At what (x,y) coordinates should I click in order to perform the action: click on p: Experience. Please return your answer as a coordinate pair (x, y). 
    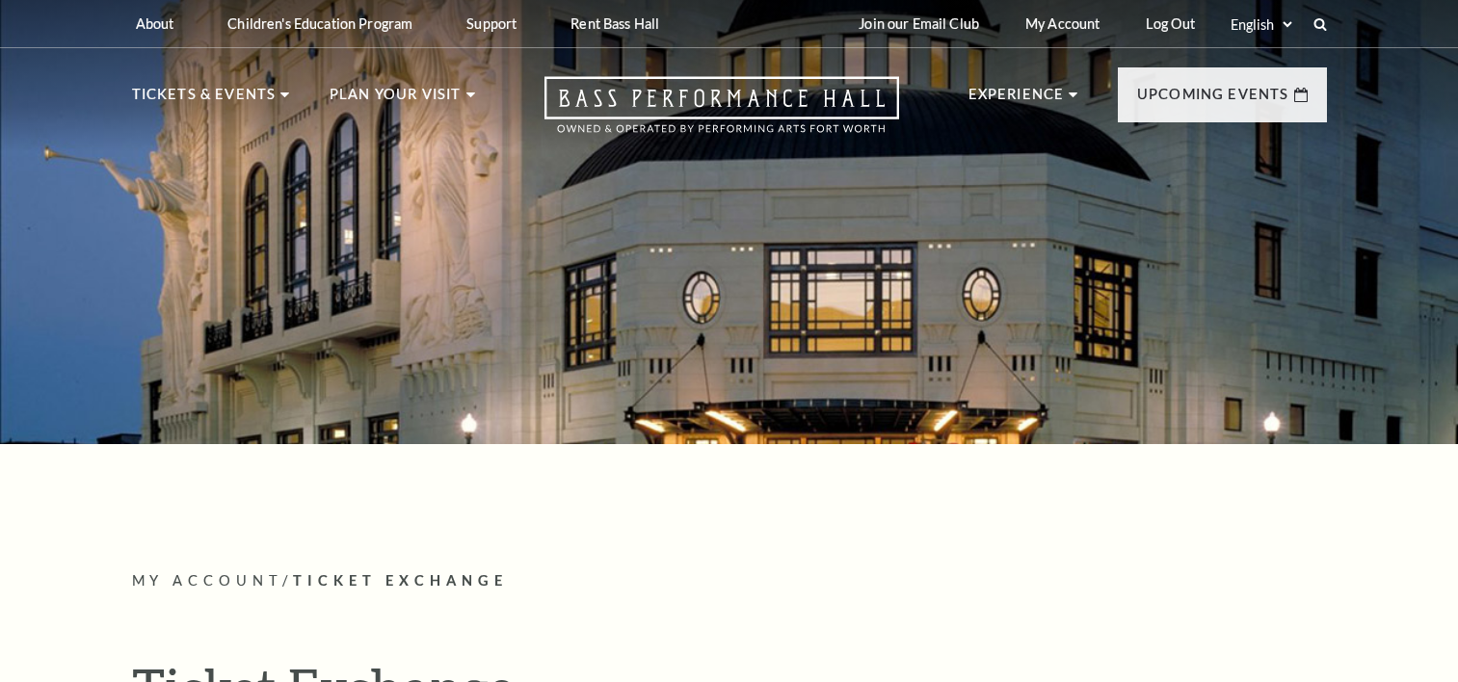
    Looking at the image, I should click on (1016, 100).